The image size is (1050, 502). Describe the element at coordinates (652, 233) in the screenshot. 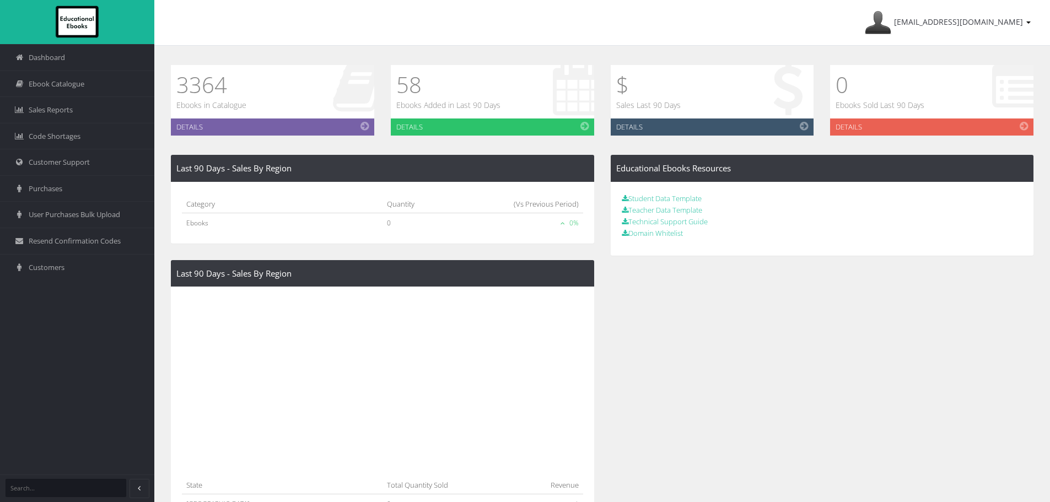

I see `a: Domain Whitelist` at that location.